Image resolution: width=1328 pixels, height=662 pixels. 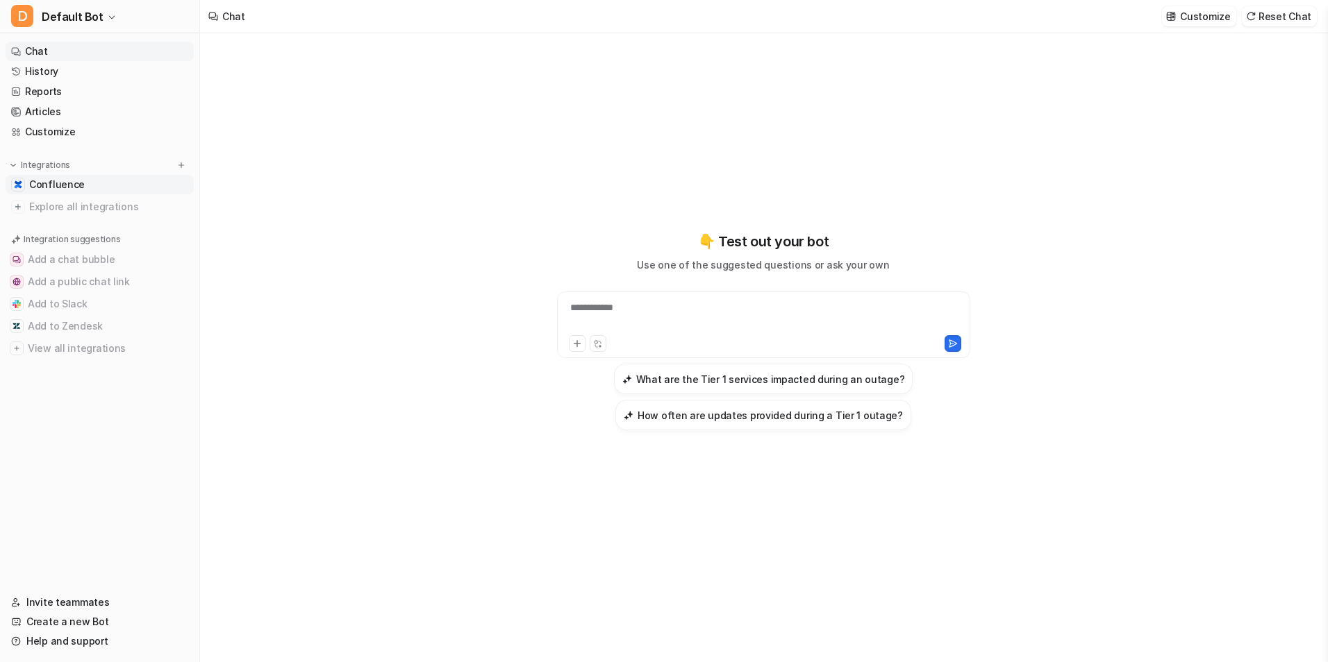 What do you see at coordinates (99, 622) in the screenshot?
I see `a: Create a new Bot` at bounding box center [99, 622].